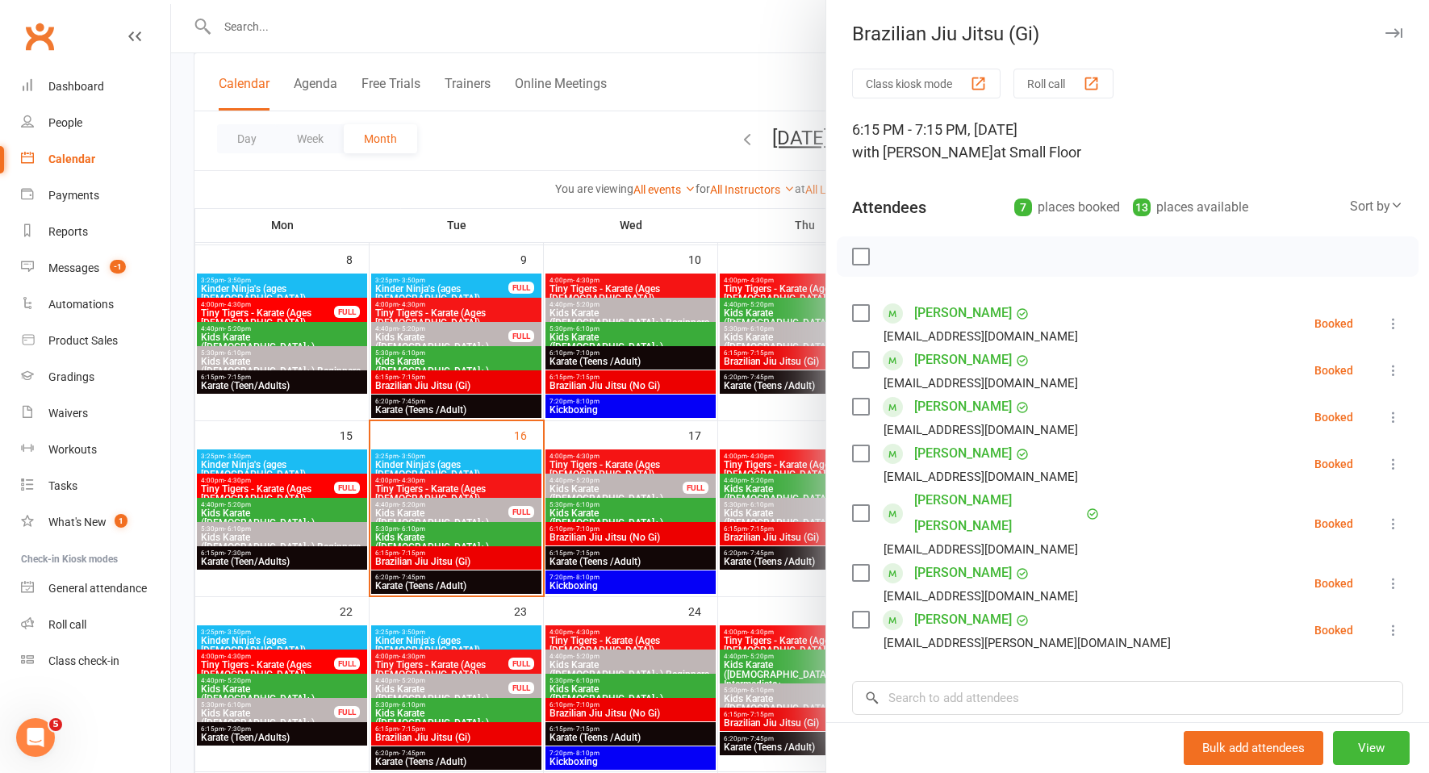 The image size is (1429, 773). I want to click on div: Class check-in, so click(84, 661).